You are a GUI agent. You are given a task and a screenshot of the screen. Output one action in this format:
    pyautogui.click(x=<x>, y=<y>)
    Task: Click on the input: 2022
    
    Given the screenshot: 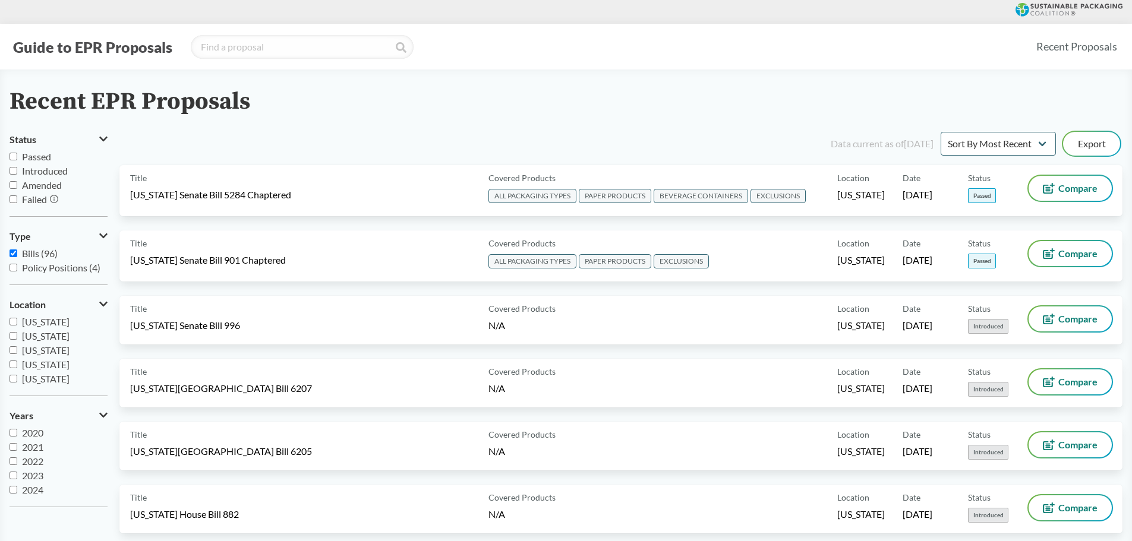 What is the action you would take?
    pyautogui.click(x=13, y=461)
    